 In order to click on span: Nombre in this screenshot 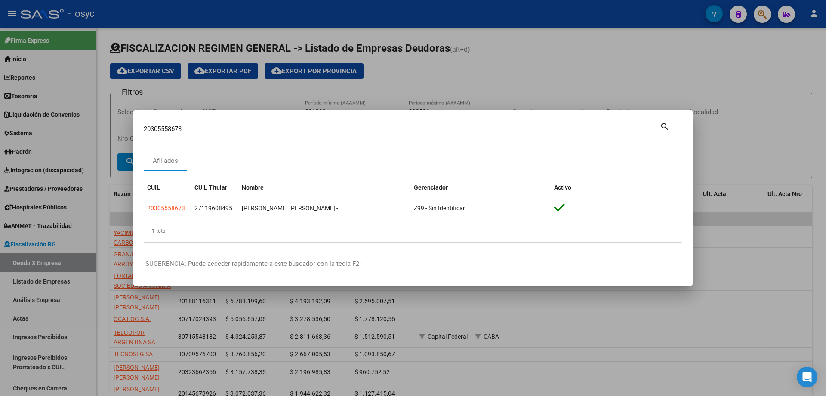, I will do `click(253, 187)`.